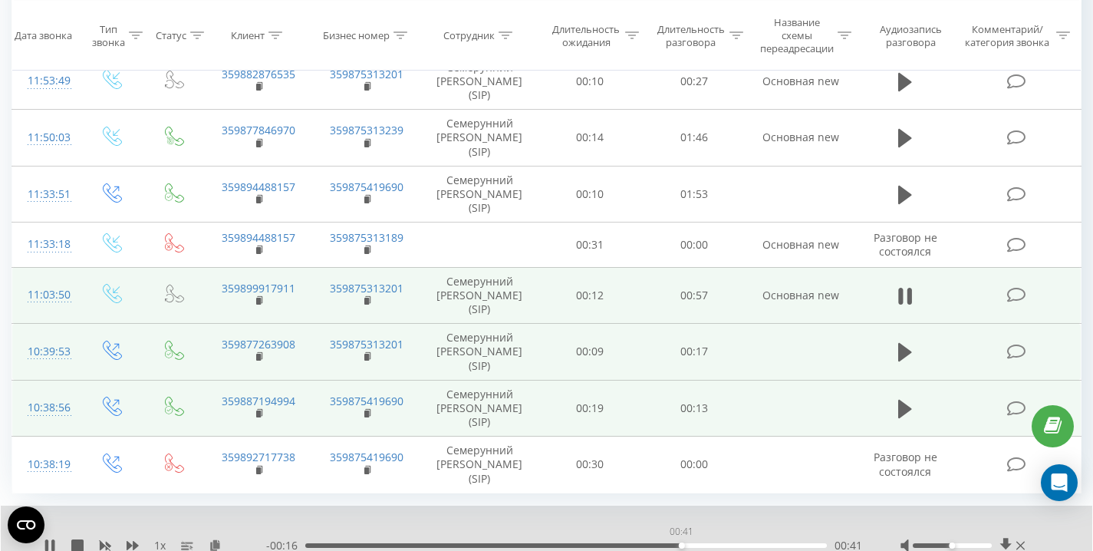 This screenshot has width=1093, height=551. Describe the element at coordinates (45, 81) in the screenshot. I see `div: 11:53:49` at that location.